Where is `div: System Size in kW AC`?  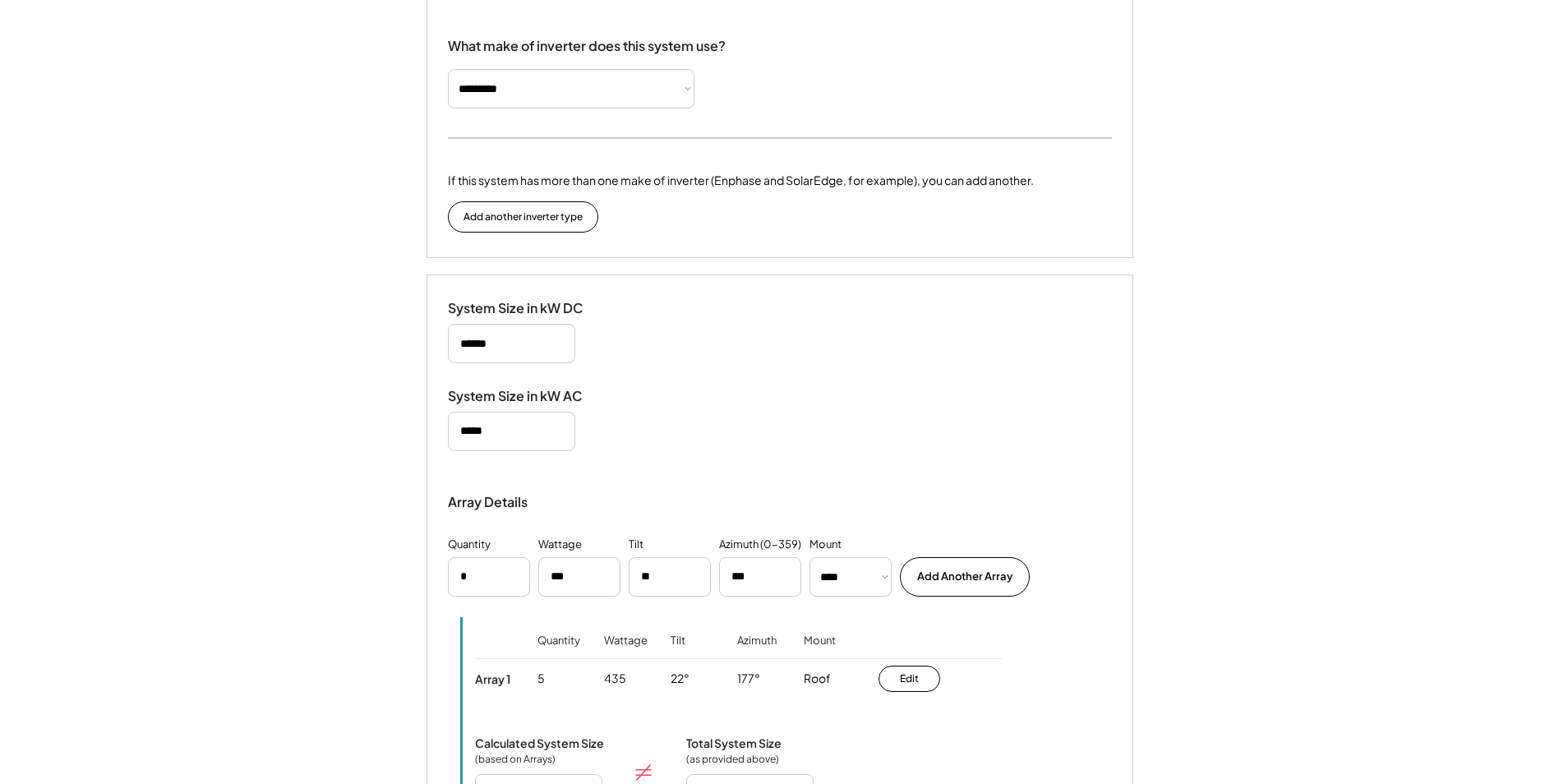
div: System Size in kW AC is located at coordinates (530, 396).